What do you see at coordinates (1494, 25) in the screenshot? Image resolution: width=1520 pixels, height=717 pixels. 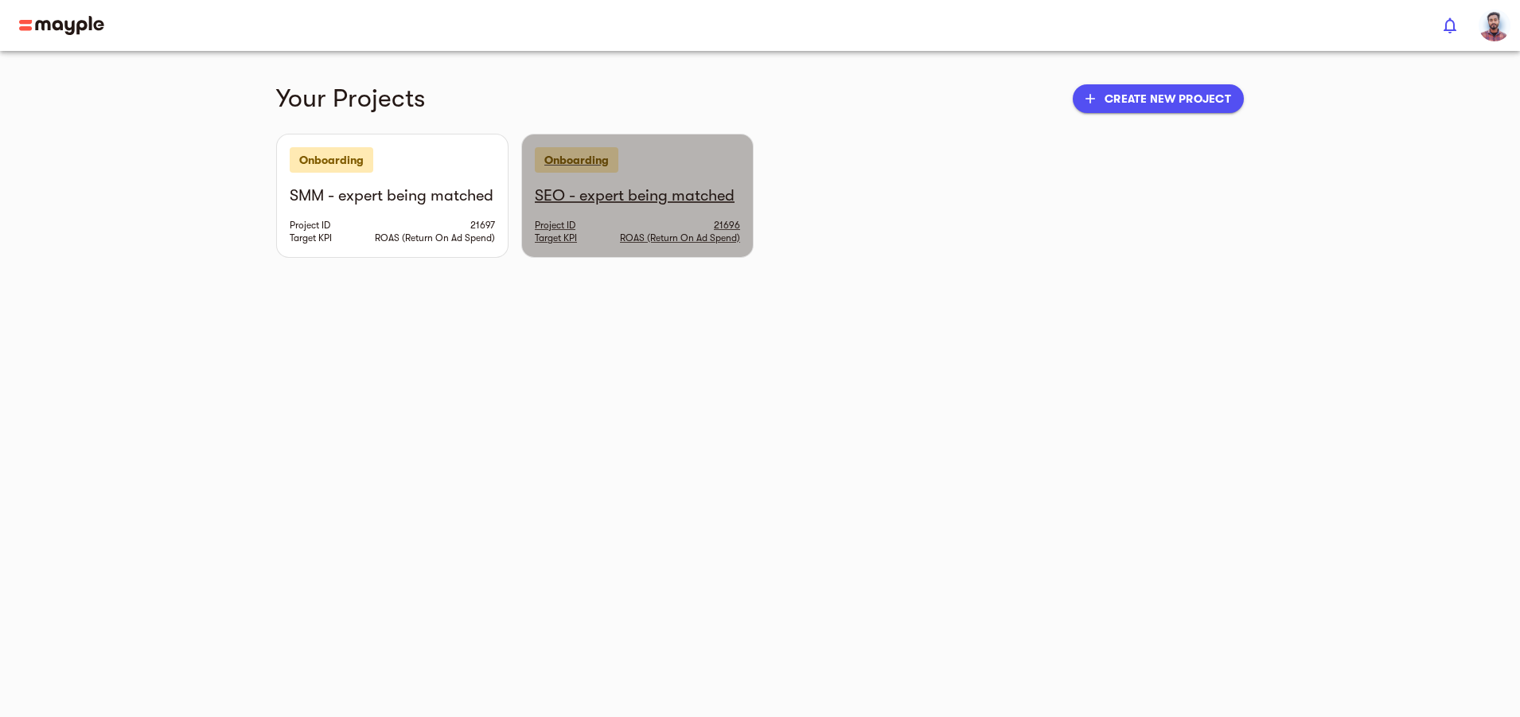 I see `img: 9EdfyedyQcOgB3vkUsya` at bounding box center [1494, 25].